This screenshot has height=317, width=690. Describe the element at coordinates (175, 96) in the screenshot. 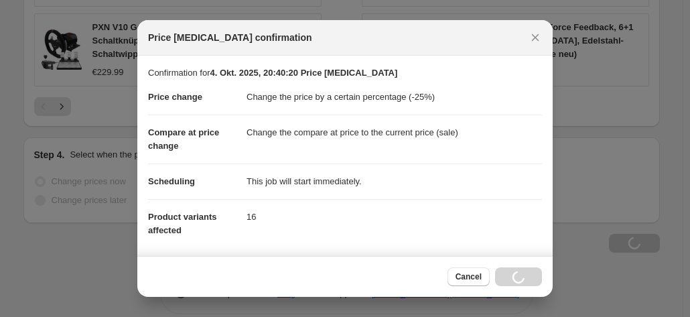

I see `span: Price change` at that location.